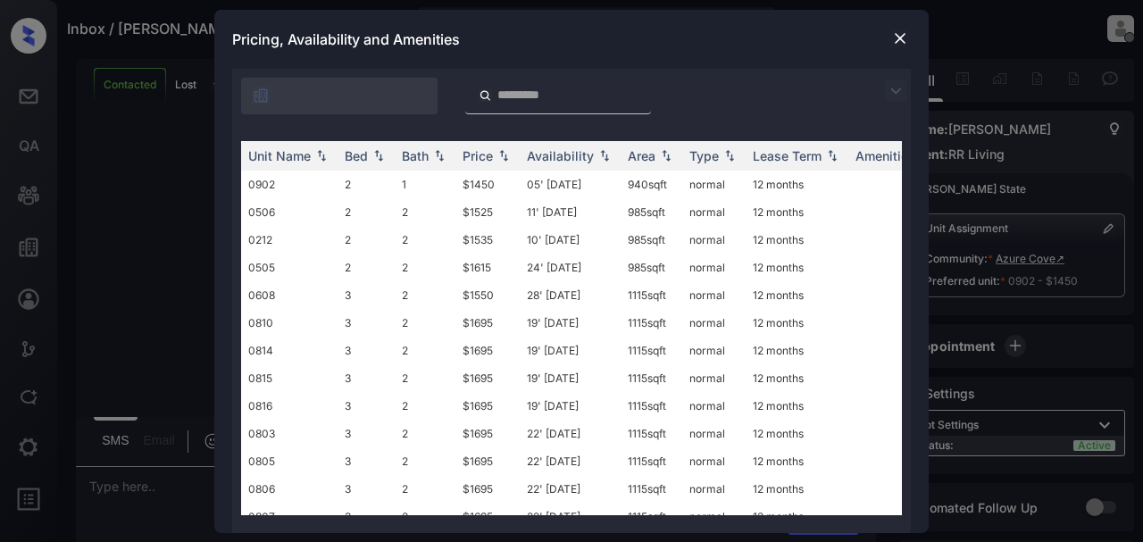  Describe the element at coordinates (488, 295) in the screenshot. I see `td: $1550` at that location.